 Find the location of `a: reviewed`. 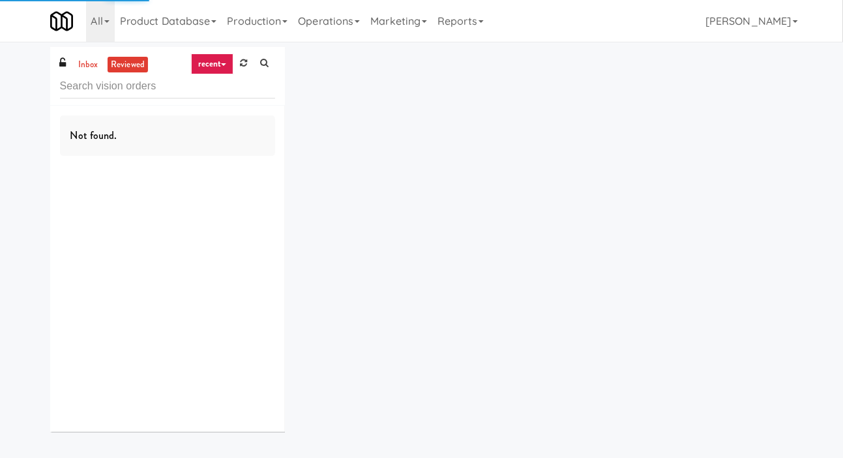

a: reviewed is located at coordinates (128, 65).